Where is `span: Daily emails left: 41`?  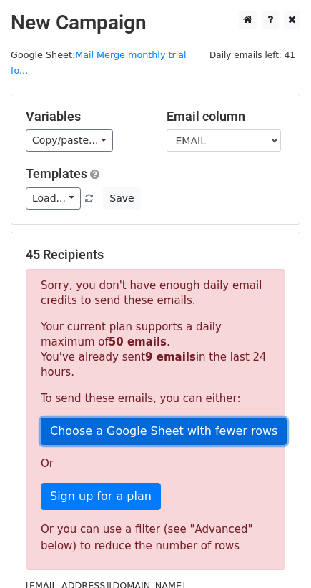
span: Daily emails left: 41 is located at coordinates (253, 55).